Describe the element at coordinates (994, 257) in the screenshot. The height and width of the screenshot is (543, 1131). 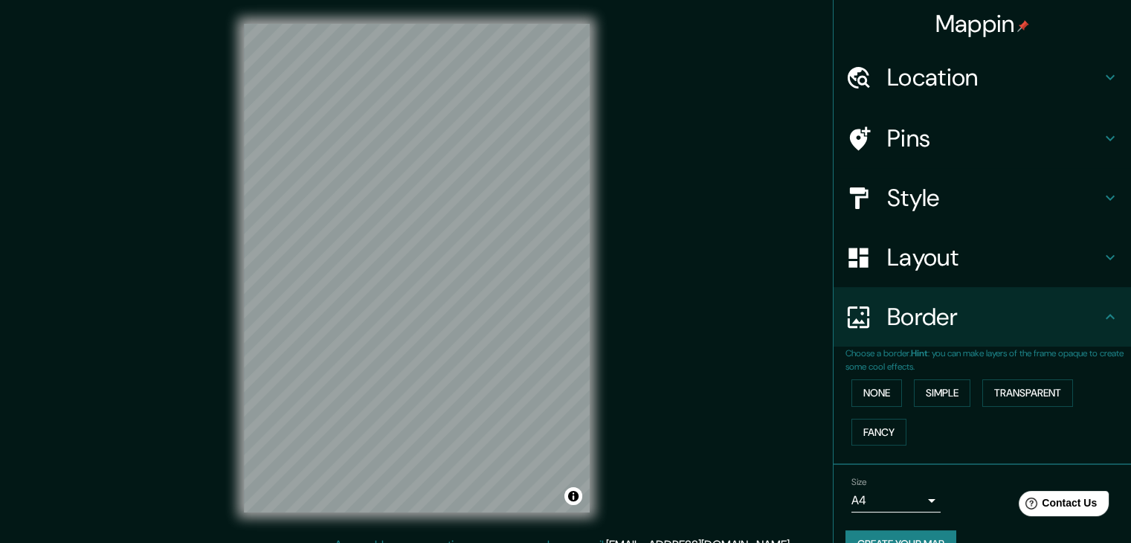
I see `h4: Layout` at that location.